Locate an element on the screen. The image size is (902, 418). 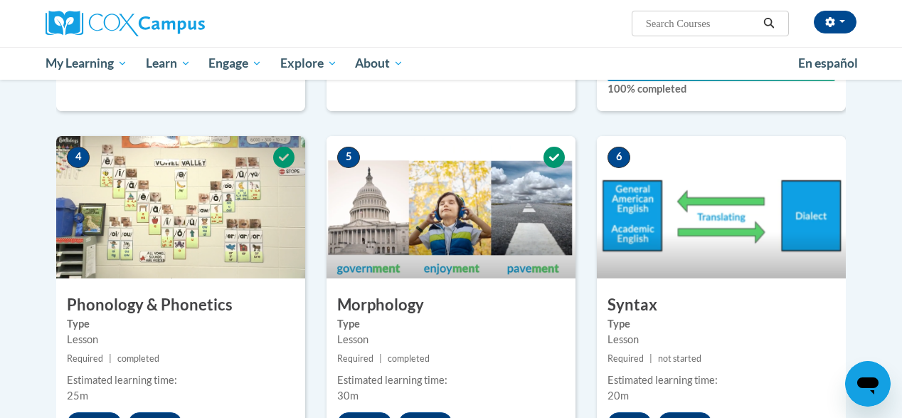
a: My Learning is located at coordinates (86, 63).